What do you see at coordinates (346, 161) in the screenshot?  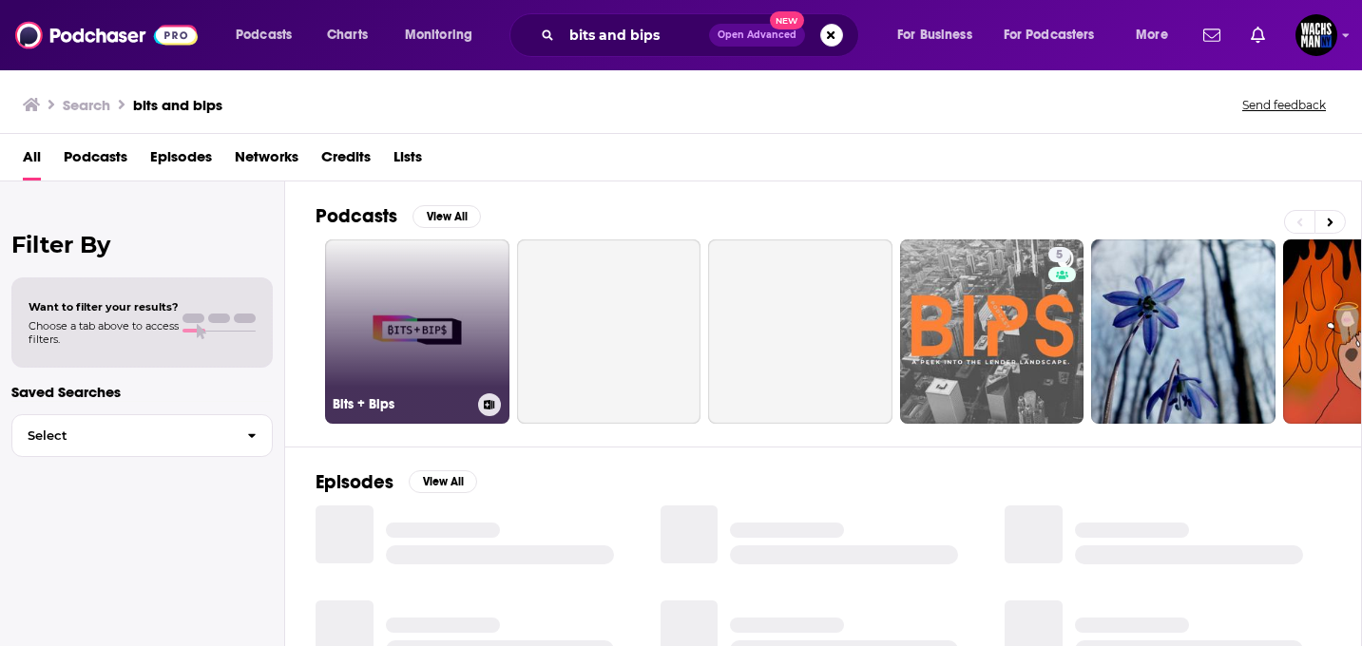 I see `a: Credits` at bounding box center [346, 161].